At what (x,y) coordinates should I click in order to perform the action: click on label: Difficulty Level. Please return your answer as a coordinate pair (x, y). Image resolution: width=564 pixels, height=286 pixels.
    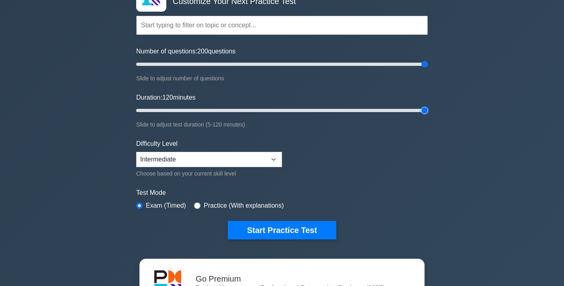
    Looking at the image, I should click on (157, 144).